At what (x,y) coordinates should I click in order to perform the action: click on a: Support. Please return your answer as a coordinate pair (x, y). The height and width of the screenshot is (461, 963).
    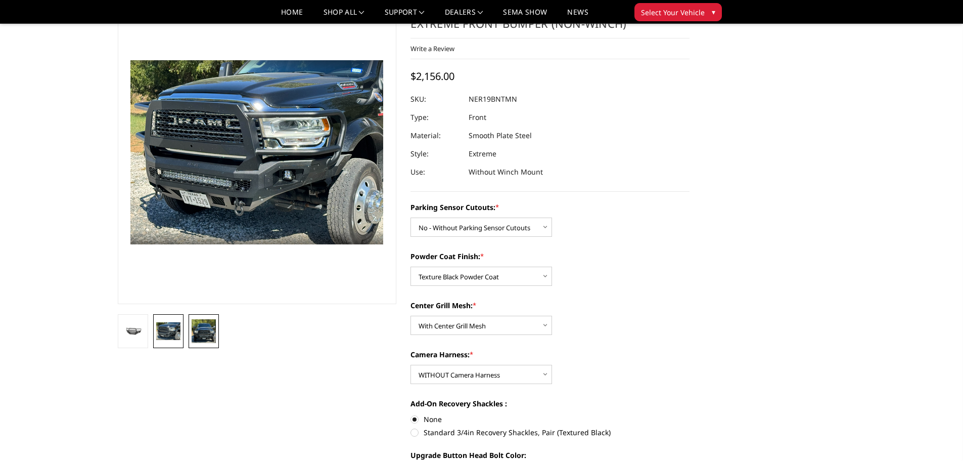
    Looking at the image, I should click on (404, 16).